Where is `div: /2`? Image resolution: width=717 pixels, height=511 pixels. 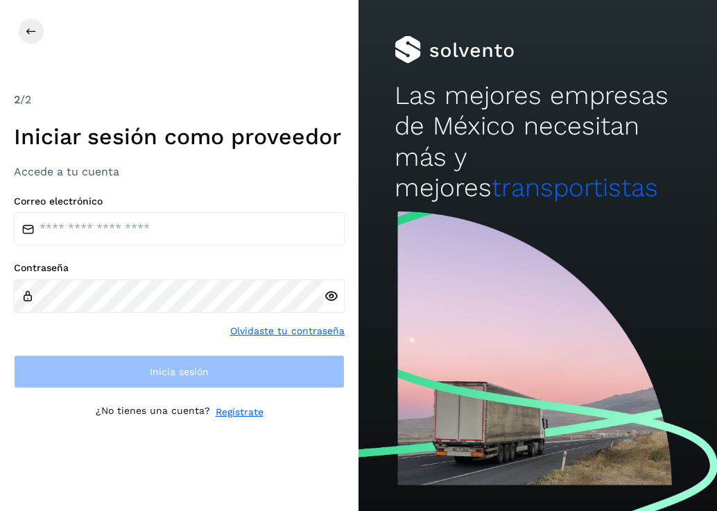 div: /2 is located at coordinates (179, 100).